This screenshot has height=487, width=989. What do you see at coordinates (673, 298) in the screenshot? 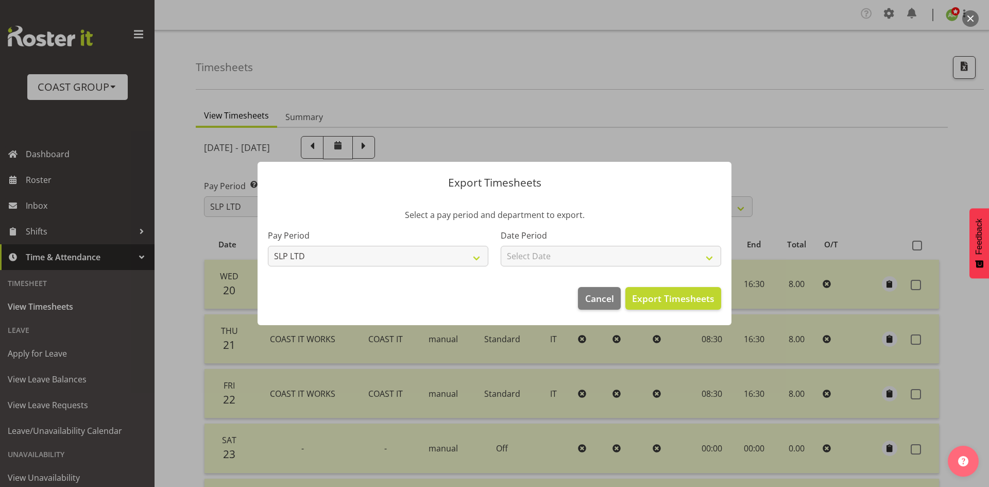
I see `span: Export Timesheets` at bounding box center [673, 298].